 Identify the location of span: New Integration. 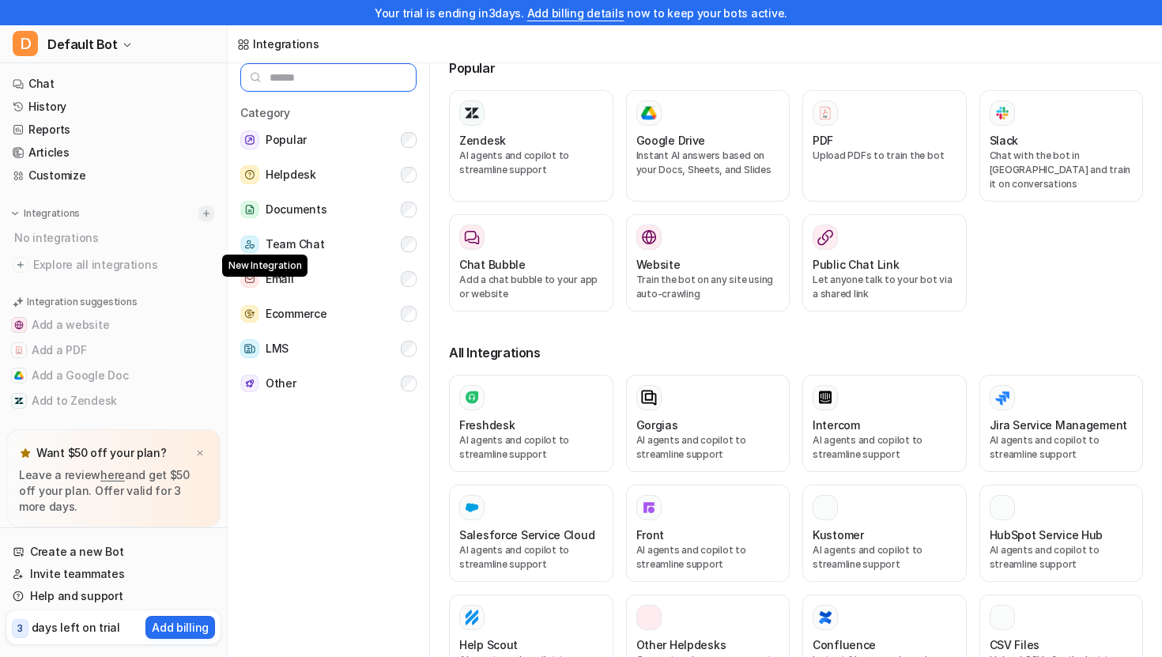
(265, 266).